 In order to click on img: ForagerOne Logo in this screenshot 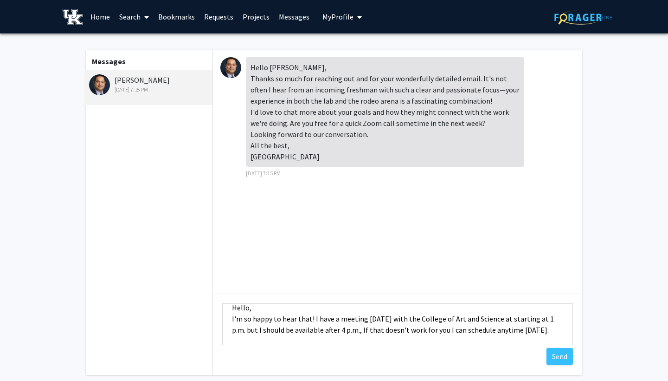, I will do `click(583, 17)`.